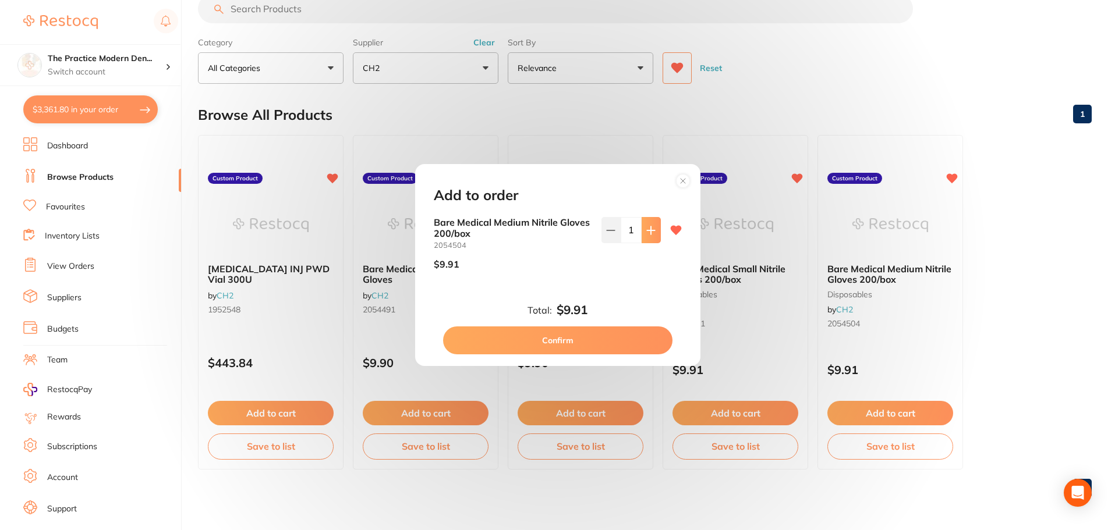 The width and height of the screenshot is (1115, 530). I want to click on b: $9.91, so click(572, 310).